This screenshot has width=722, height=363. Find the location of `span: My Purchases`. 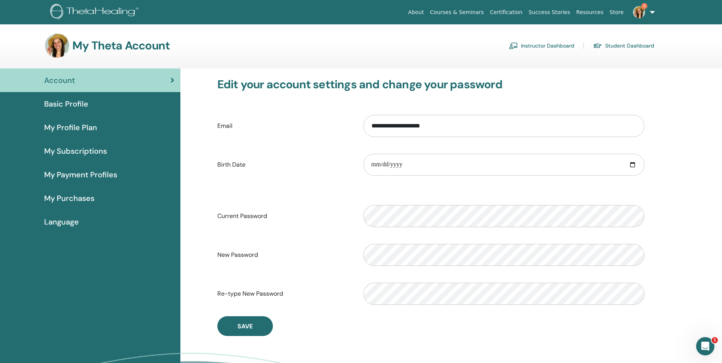

span: My Purchases is located at coordinates (69, 198).